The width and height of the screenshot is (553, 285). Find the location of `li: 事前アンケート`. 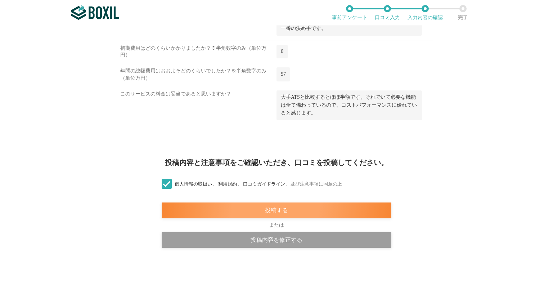

li: 事前アンケート is located at coordinates (349, 13).